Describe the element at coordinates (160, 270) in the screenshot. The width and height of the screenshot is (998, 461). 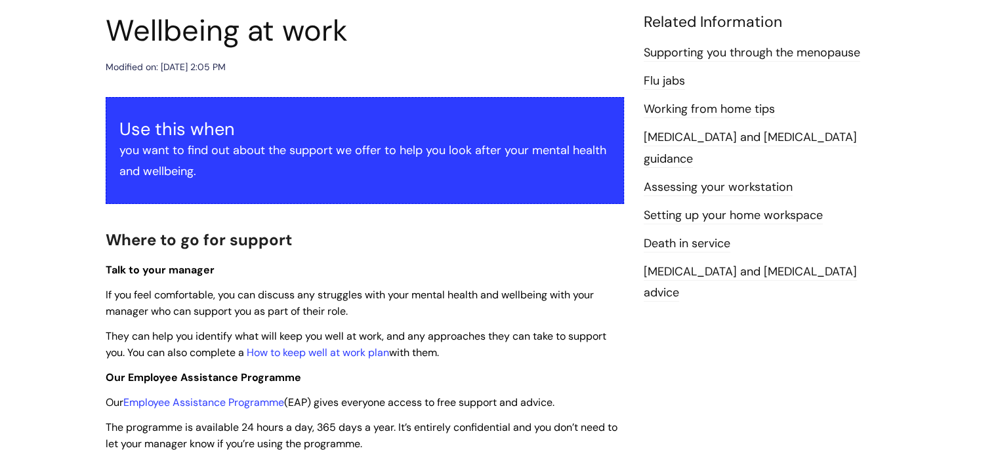
I see `span: Talk to your manager` at that location.